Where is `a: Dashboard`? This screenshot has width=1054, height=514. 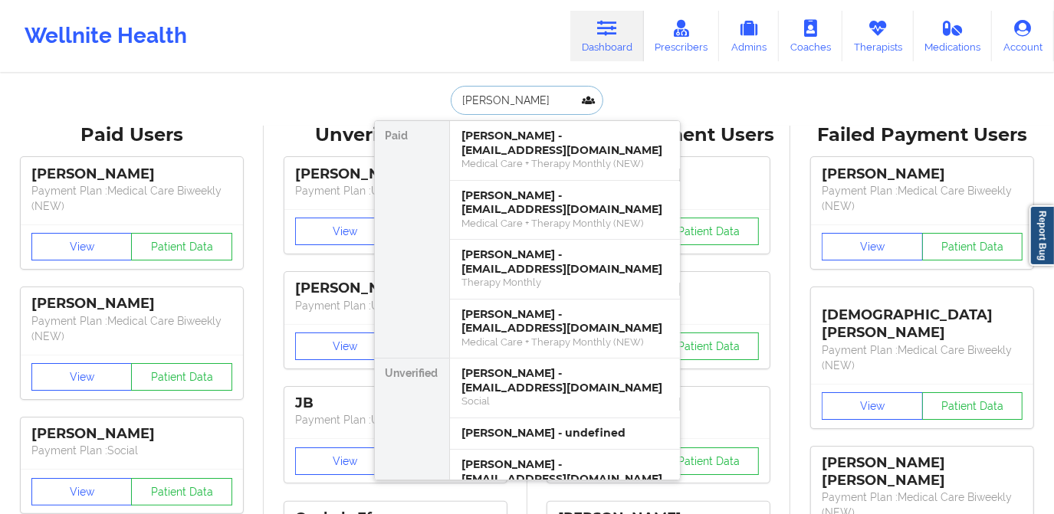 a: Dashboard is located at coordinates (607, 36).